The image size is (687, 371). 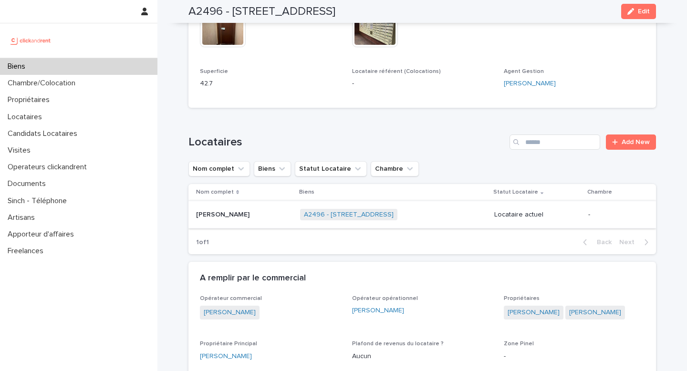 I want to click on button: Edit, so click(x=639, y=11).